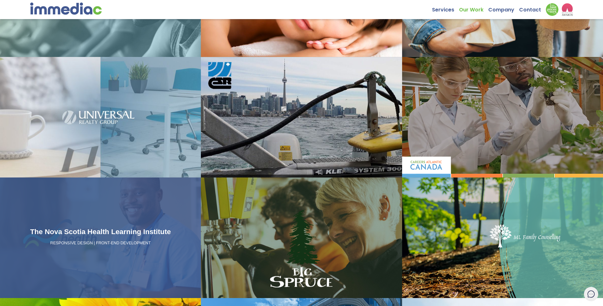 The image size is (603, 306). Describe the element at coordinates (504, 8) in the screenshot. I see `a: Company` at that location.